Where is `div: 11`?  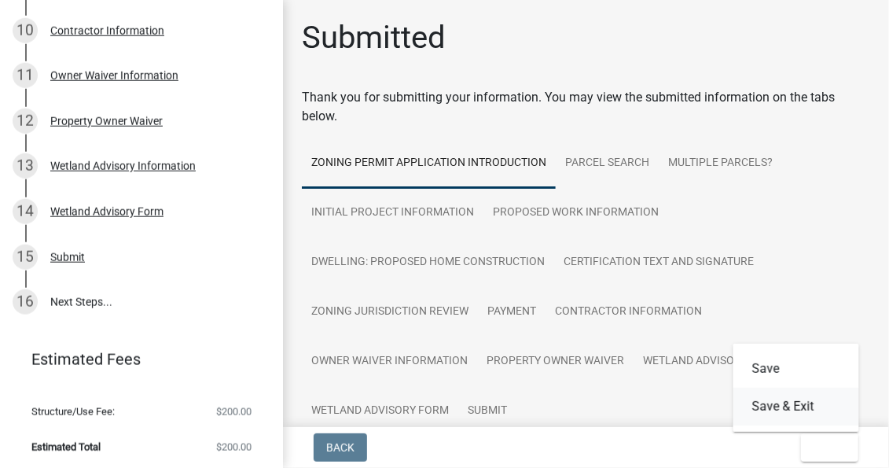
div: 11 is located at coordinates (25, 75).